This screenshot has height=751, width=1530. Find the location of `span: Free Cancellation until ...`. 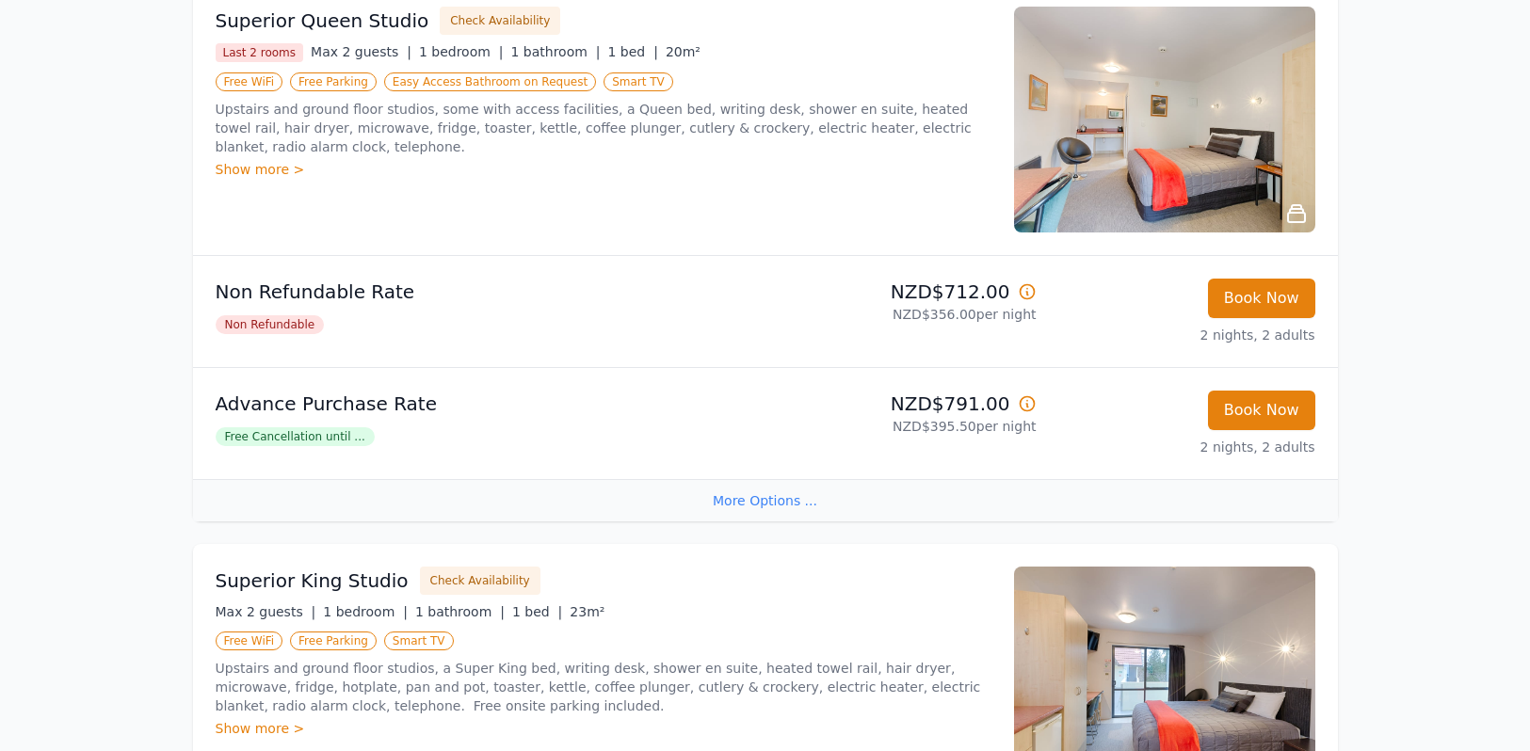

span: Free Cancellation until ... is located at coordinates (295, 437).